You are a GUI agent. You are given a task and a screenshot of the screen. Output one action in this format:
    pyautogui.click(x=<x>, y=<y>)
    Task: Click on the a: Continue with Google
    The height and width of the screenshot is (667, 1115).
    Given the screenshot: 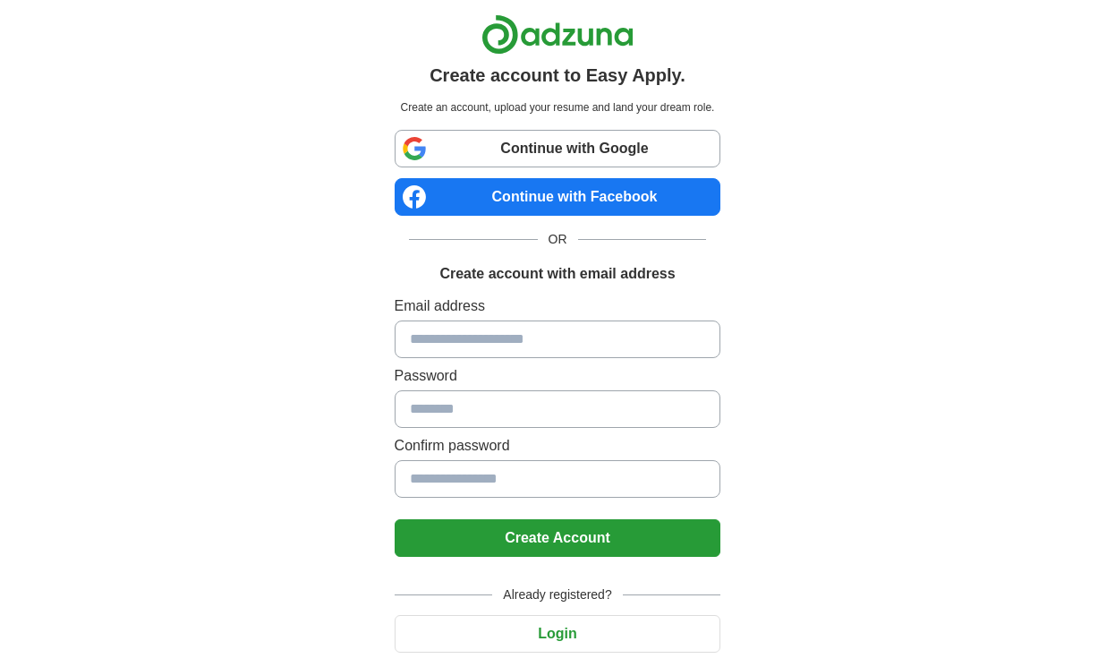 What is the action you would take?
    pyautogui.click(x=557, y=149)
    